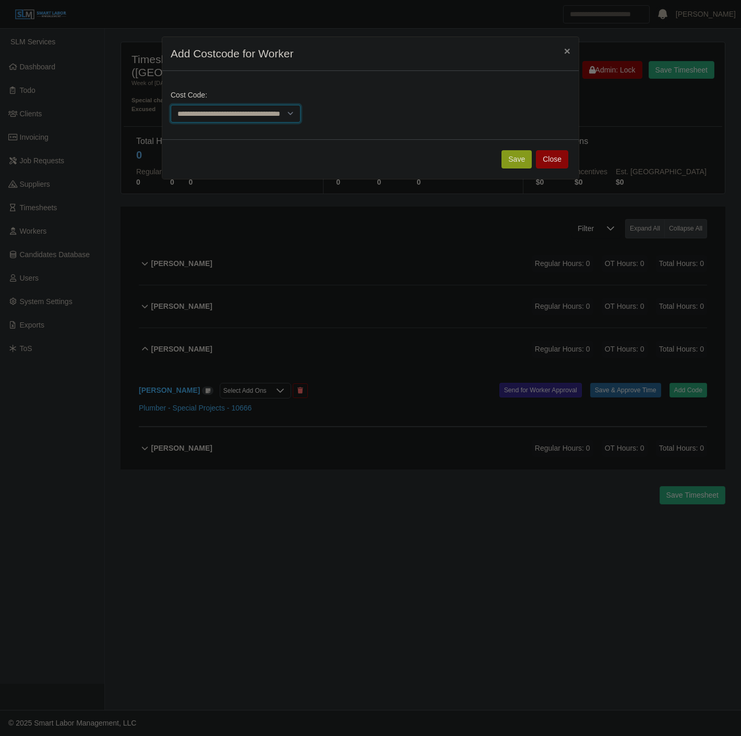  Describe the element at coordinates (232, 54) in the screenshot. I see `h4: Add Costcode for Worker` at that location.